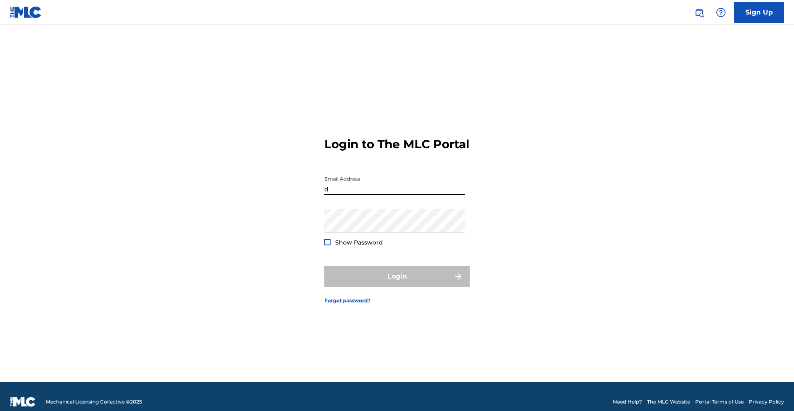  Describe the element at coordinates (759, 12) in the screenshot. I see `a: Sign Up` at that location.